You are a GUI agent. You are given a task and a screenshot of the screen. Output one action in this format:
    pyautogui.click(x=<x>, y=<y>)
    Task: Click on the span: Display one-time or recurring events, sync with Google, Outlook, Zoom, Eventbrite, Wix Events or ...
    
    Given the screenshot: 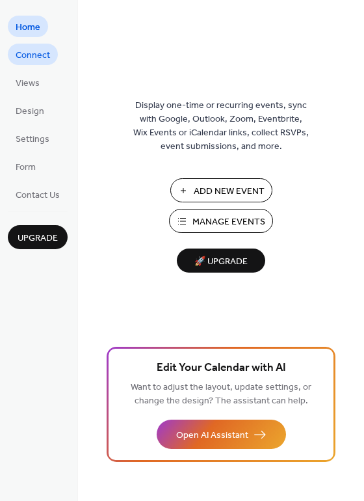 What is the action you would take?
    pyautogui.click(x=221, y=126)
    